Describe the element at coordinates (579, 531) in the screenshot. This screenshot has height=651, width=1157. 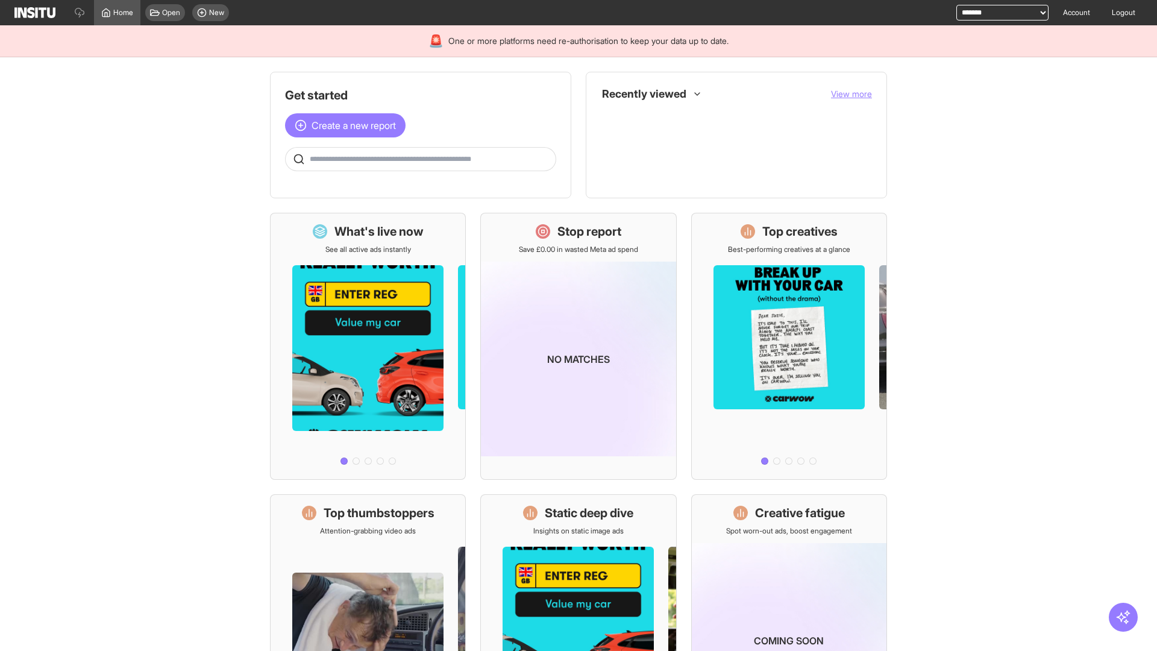
I see `p: Insights on static image ads` at that location.